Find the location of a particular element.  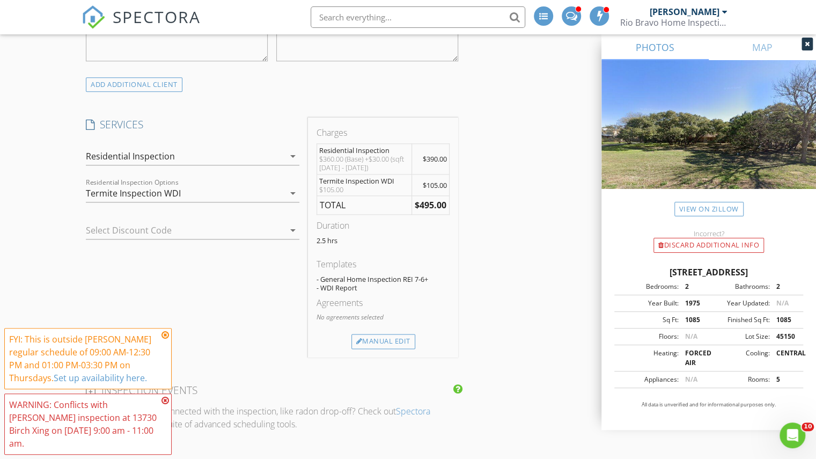

div: - WDI Report is located at coordinates (383, 288).